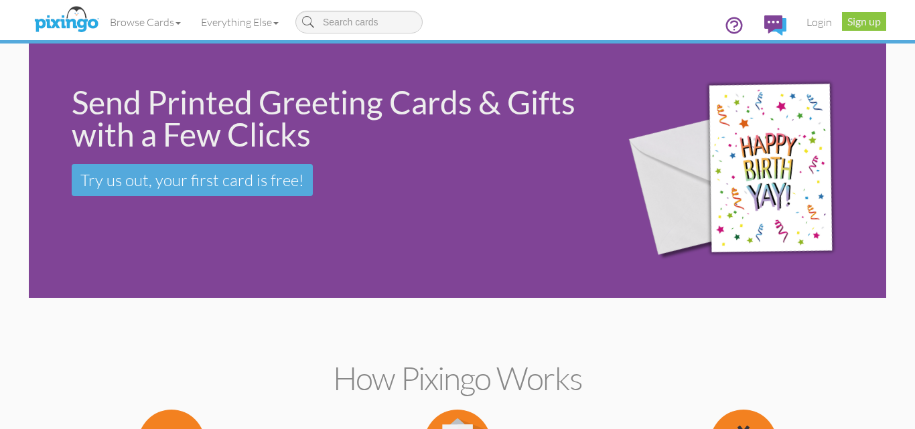 The image size is (915, 429). I want to click on a: Login, so click(819, 22).